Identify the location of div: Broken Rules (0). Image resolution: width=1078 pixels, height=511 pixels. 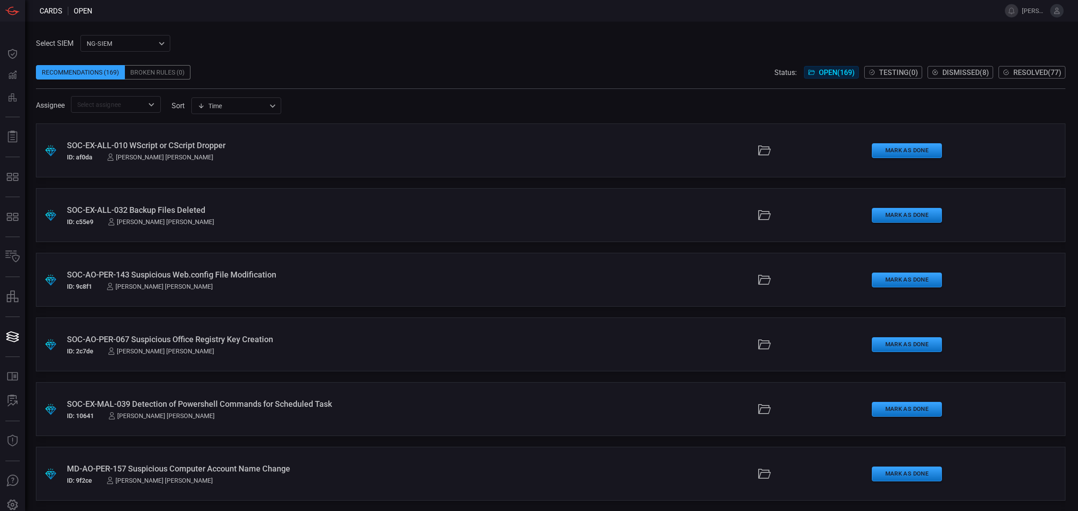
(158, 72).